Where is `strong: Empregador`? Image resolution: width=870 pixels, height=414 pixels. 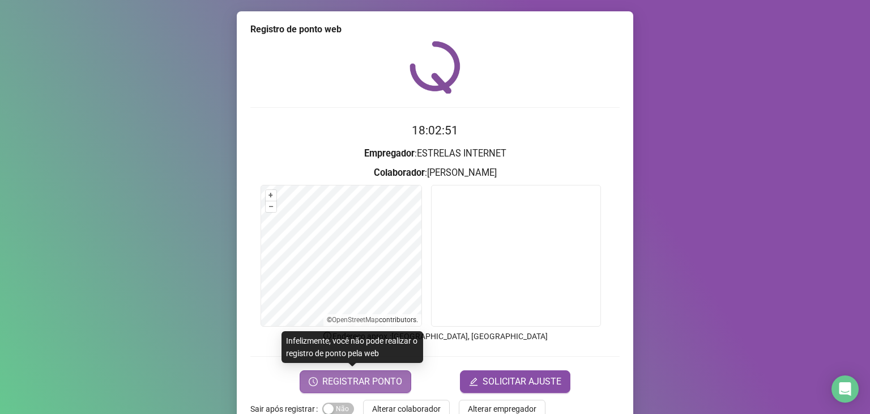 strong: Empregador is located at coordinates (389, 153).